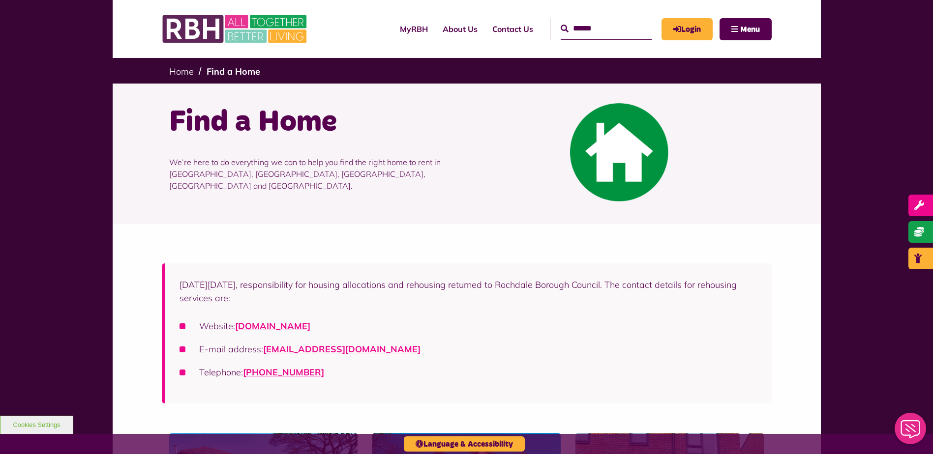 Image resolution: width=933 pixels, height=454 pixels. What do you see at coordinates (468, 326) in the screenshot?
I see `li: Website:` at bounding box center [468, 326].